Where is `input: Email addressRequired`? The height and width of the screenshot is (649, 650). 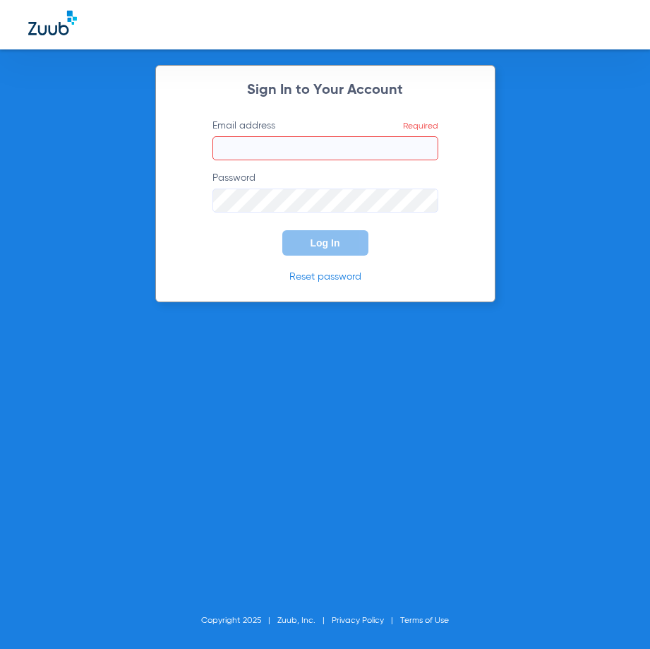 input: Email addressRequired is located at coordinates (325, 148).